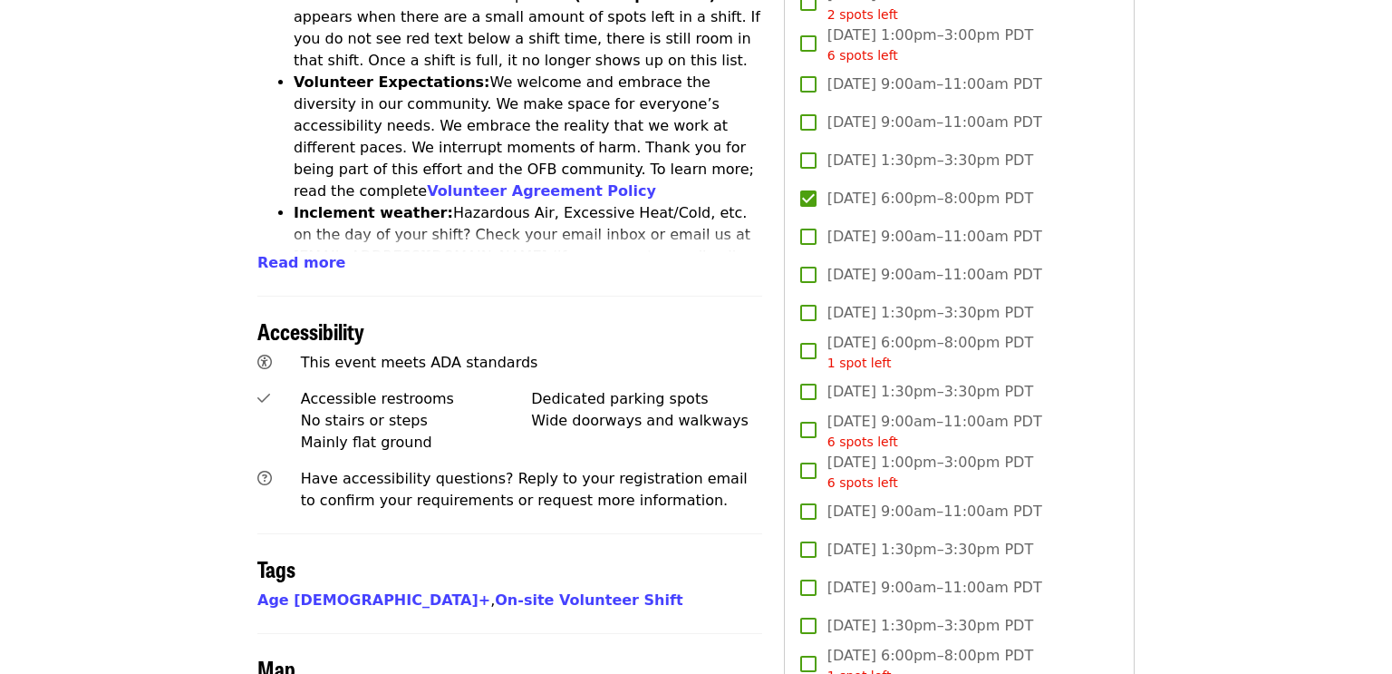  I want to click on span: This event meets ADA standards, so click(420, 362).